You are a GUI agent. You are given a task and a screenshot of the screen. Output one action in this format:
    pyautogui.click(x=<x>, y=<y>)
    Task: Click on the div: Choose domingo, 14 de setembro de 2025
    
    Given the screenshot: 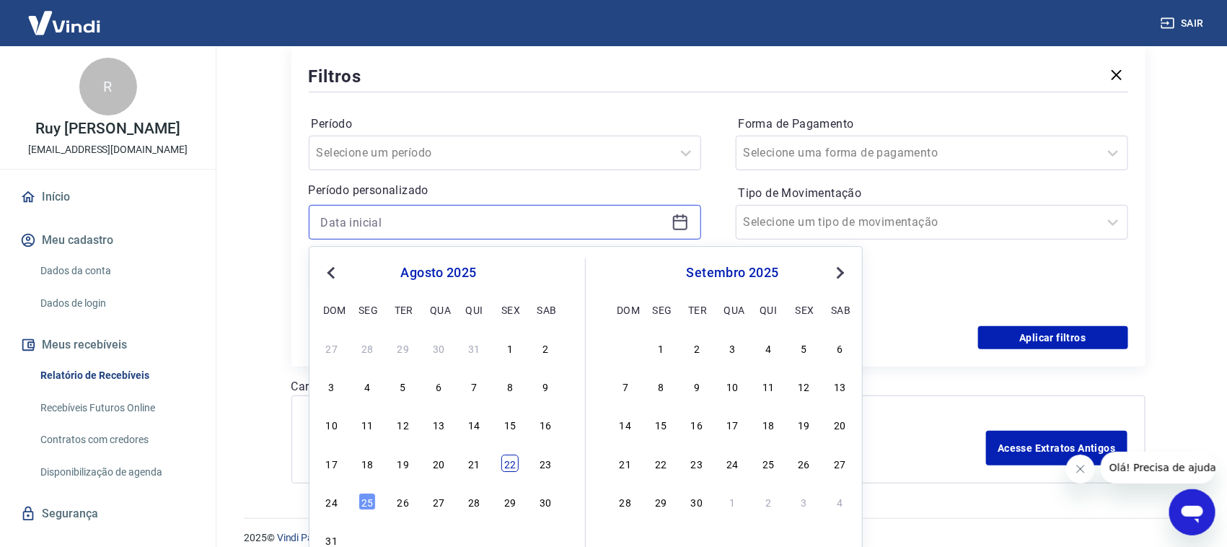 What is the action you would take?
    pyautogui.click(x=625, y=425)
    